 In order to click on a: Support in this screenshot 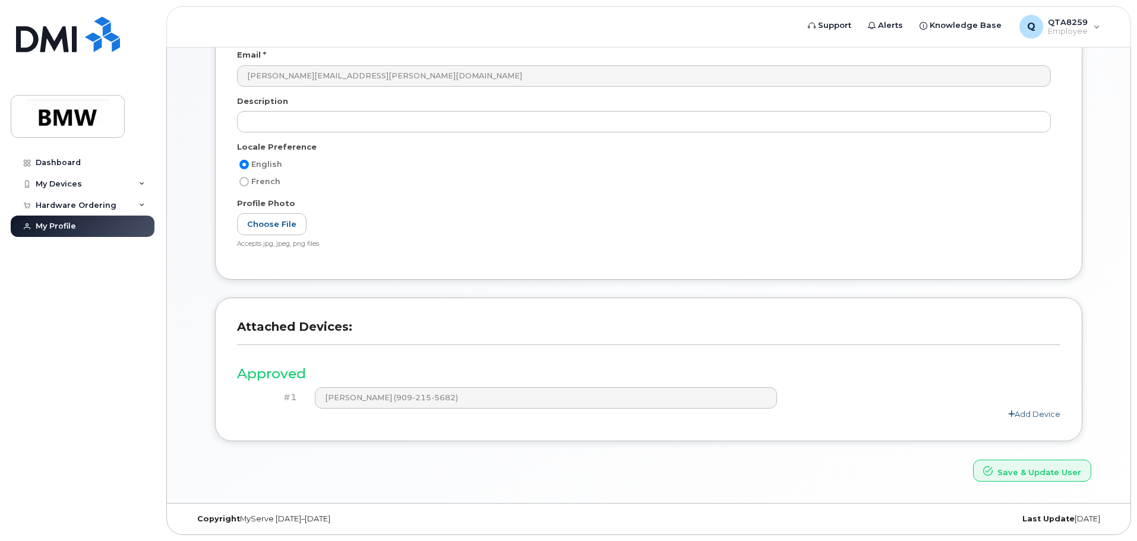, I will do `click(829, 26)`.